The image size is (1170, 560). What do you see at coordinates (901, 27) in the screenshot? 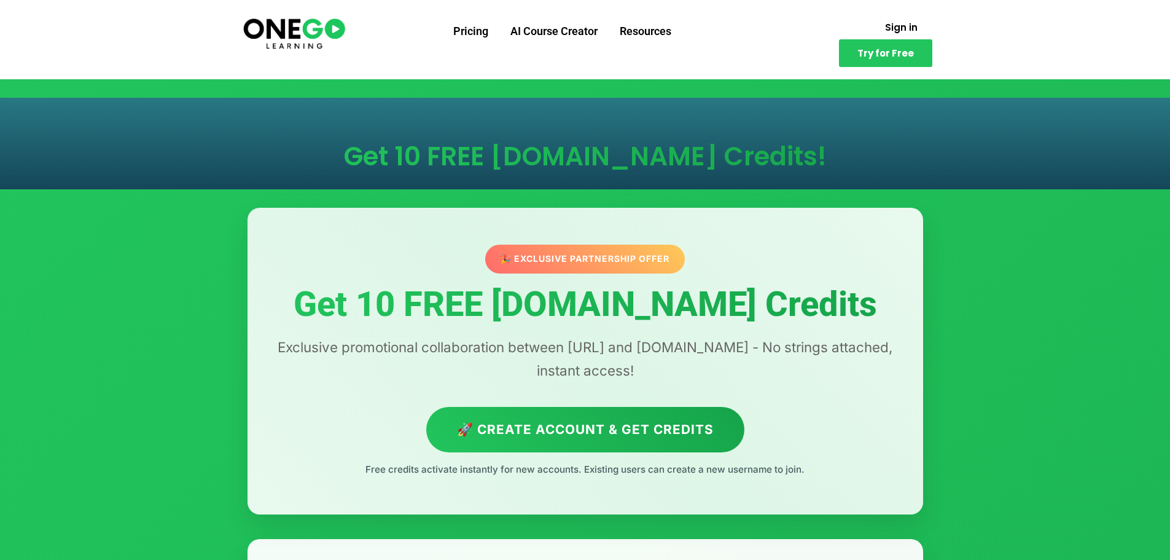
I see `a: Sign in` at bounding box center [901, 27].